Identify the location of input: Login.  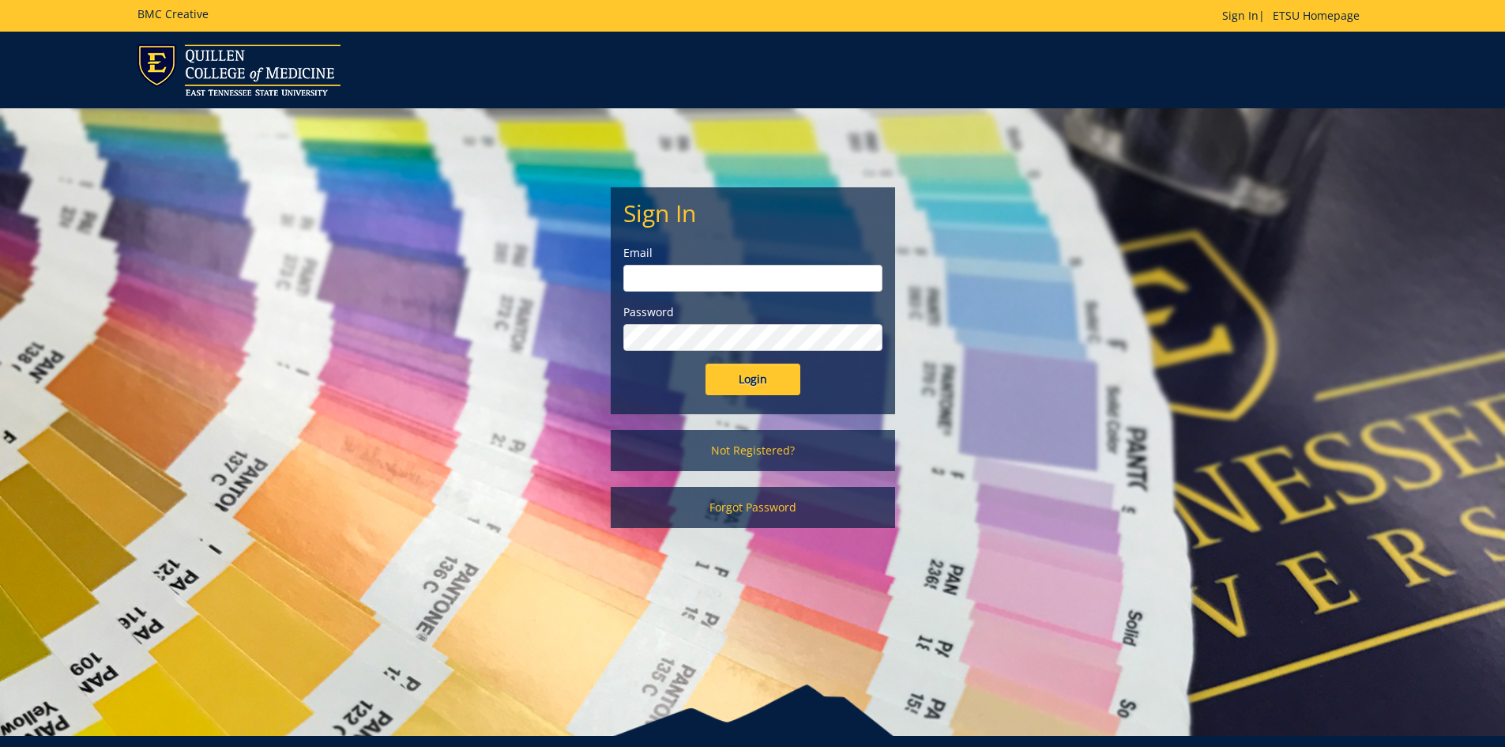
(753, 379).